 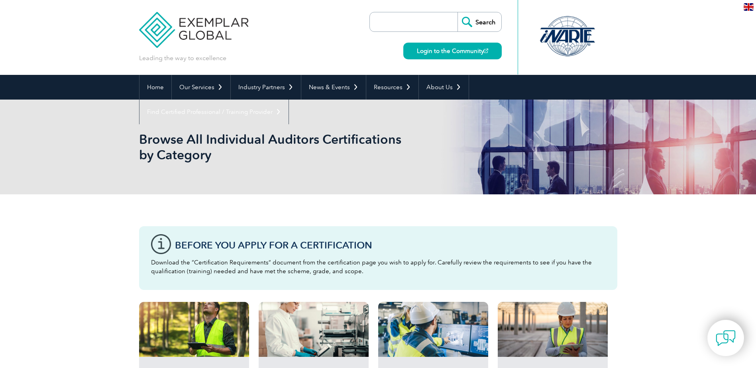 I want to click on h1: Browse All Individual Auditors Certifications by Category, so click(x=292, y=147).